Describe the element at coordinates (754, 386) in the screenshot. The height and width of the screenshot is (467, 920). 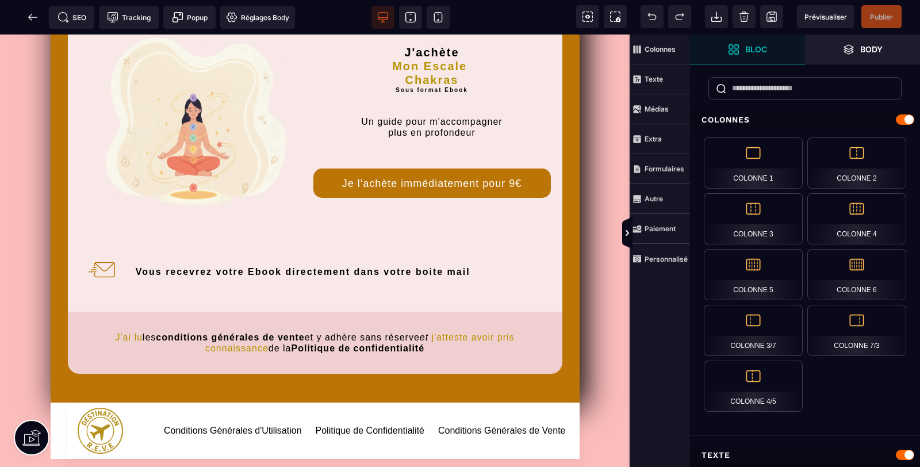
I see `div: Colonne 4/5` at that location.